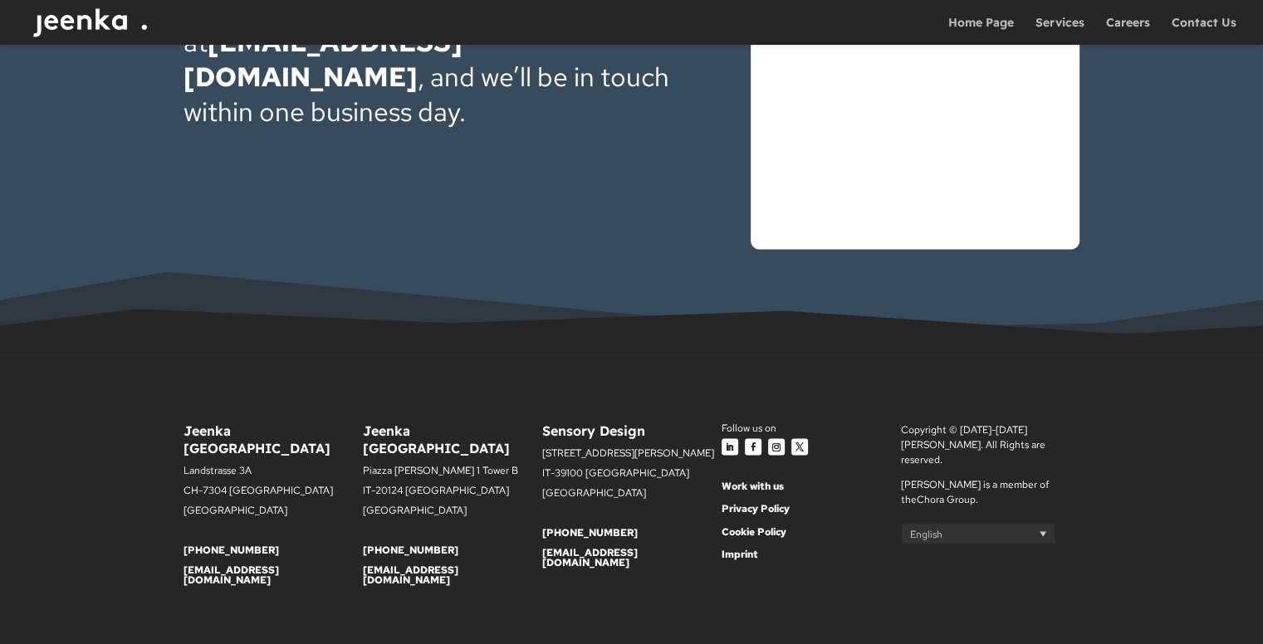  Describe the element at coordinates (1128, 31) in the screenshot. I see `a: Careers` at that location.